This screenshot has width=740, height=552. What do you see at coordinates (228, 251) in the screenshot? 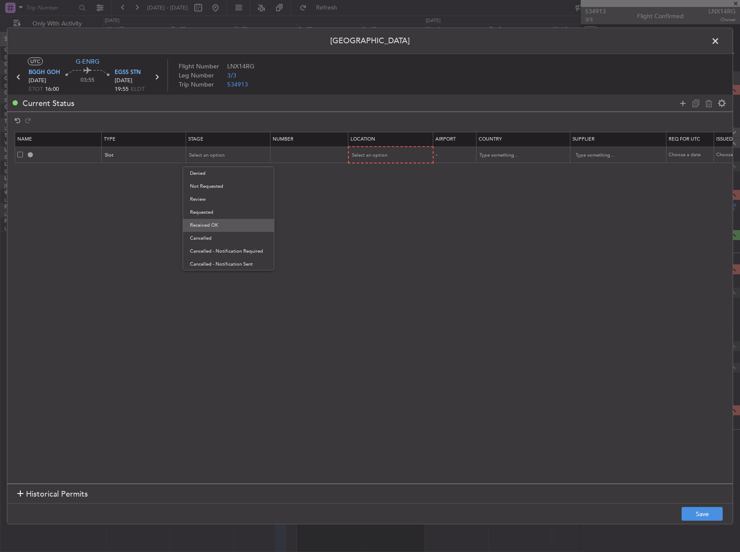
I see `span: Cancelled - Notification Required` at bounding box center [228, 251].